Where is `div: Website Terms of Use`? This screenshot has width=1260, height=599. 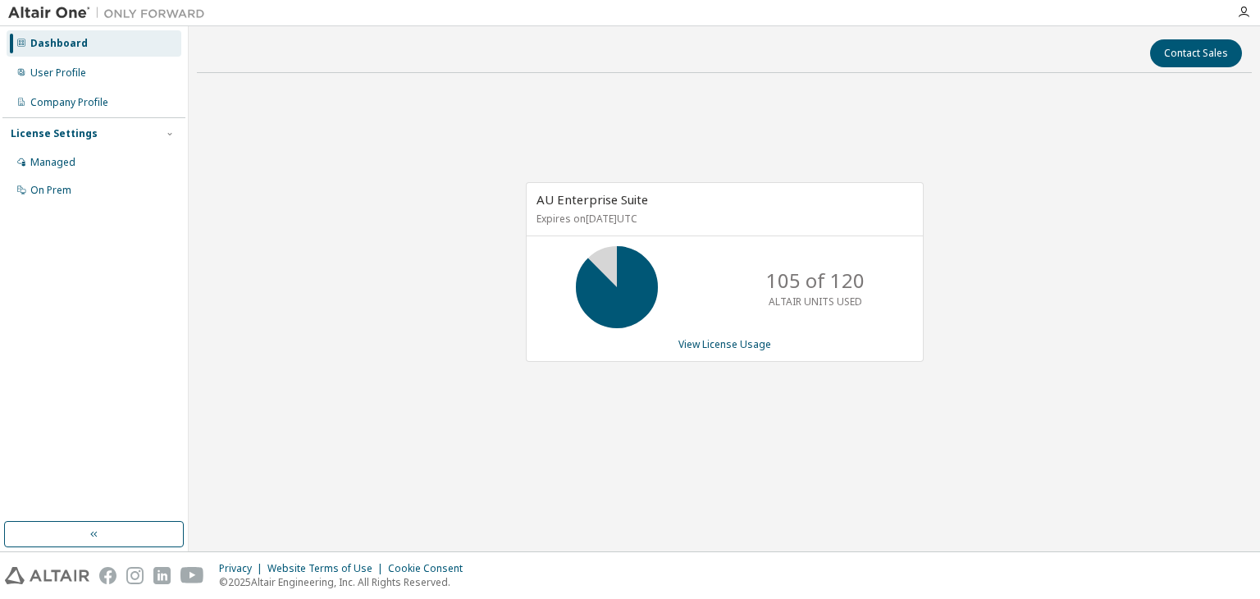
div: Website Terms of Use is located at coordinates (327, 568).